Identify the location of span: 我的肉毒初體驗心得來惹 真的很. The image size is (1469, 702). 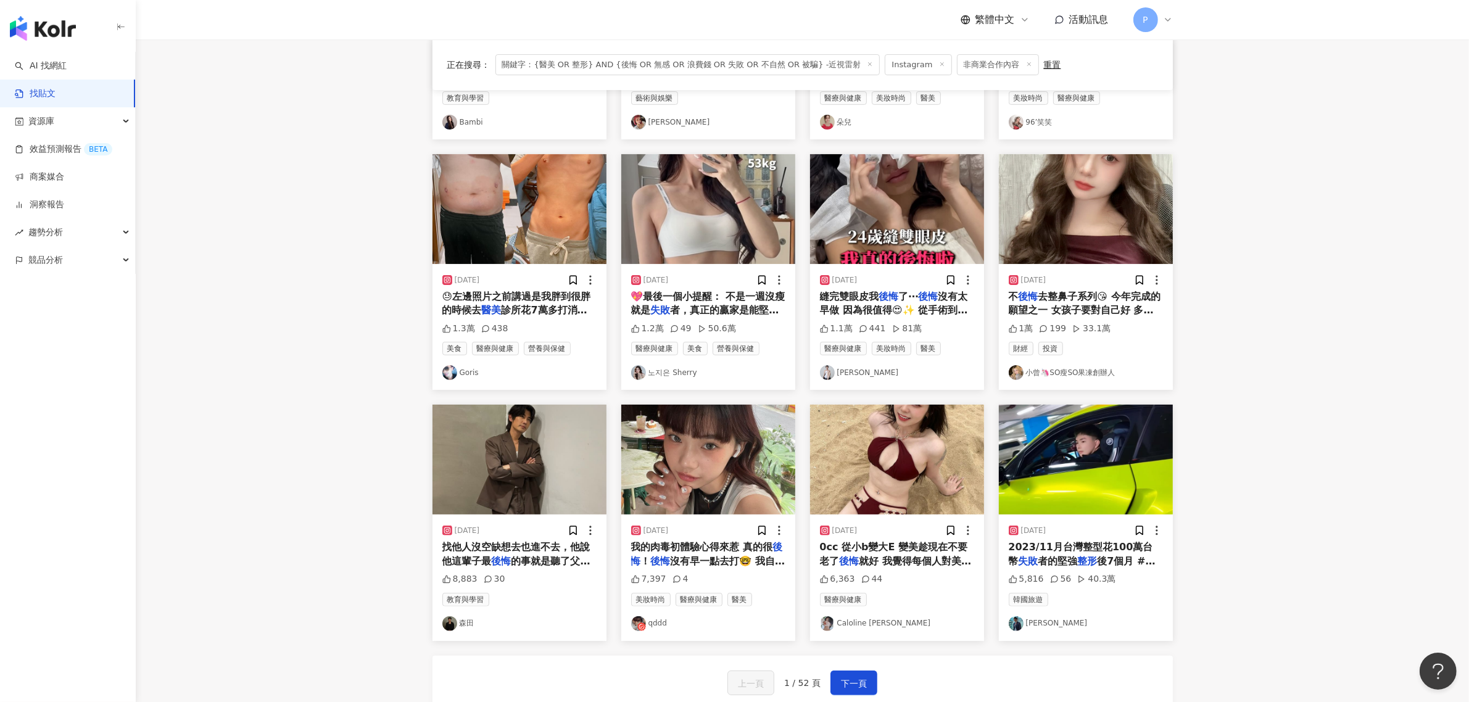
(702, 547).